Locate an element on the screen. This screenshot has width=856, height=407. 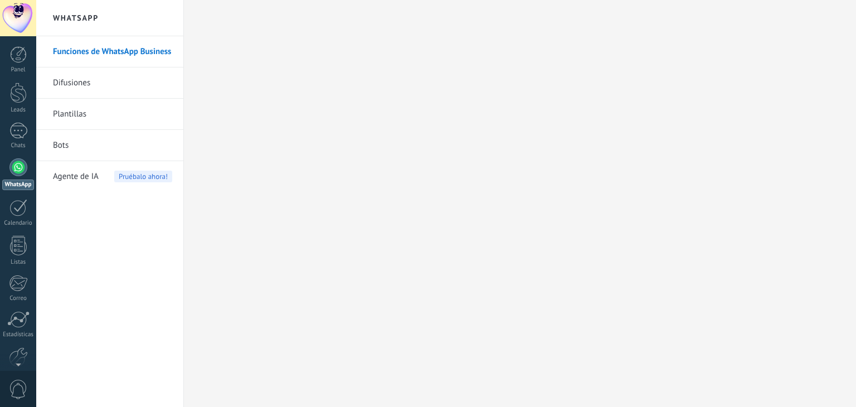
div: Calendario is located at coordinates (18, 223).